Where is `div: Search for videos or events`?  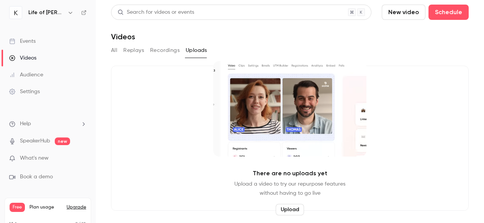 div: Search for videos or events is located at coordinates (156, 12).